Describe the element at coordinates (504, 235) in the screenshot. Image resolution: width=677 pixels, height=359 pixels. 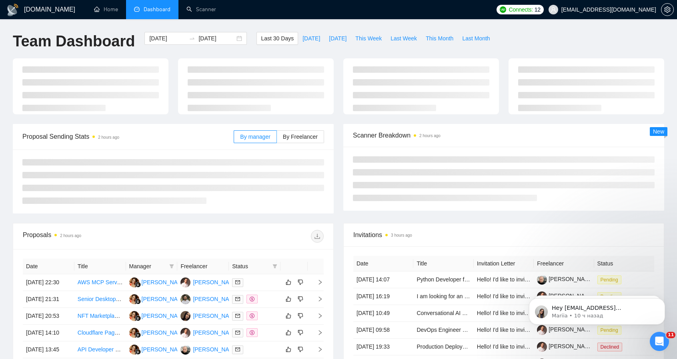
I see `span: Invitations` at that location.